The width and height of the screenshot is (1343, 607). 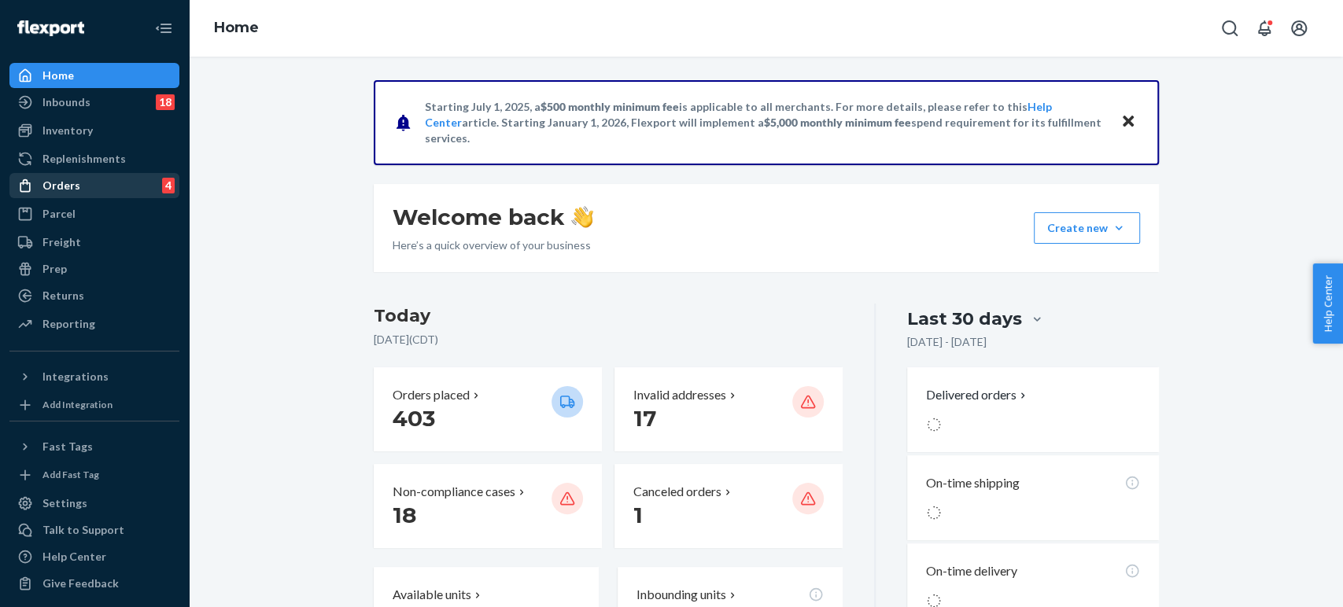 I want to click on span: 1, so click(x=638, y=515).